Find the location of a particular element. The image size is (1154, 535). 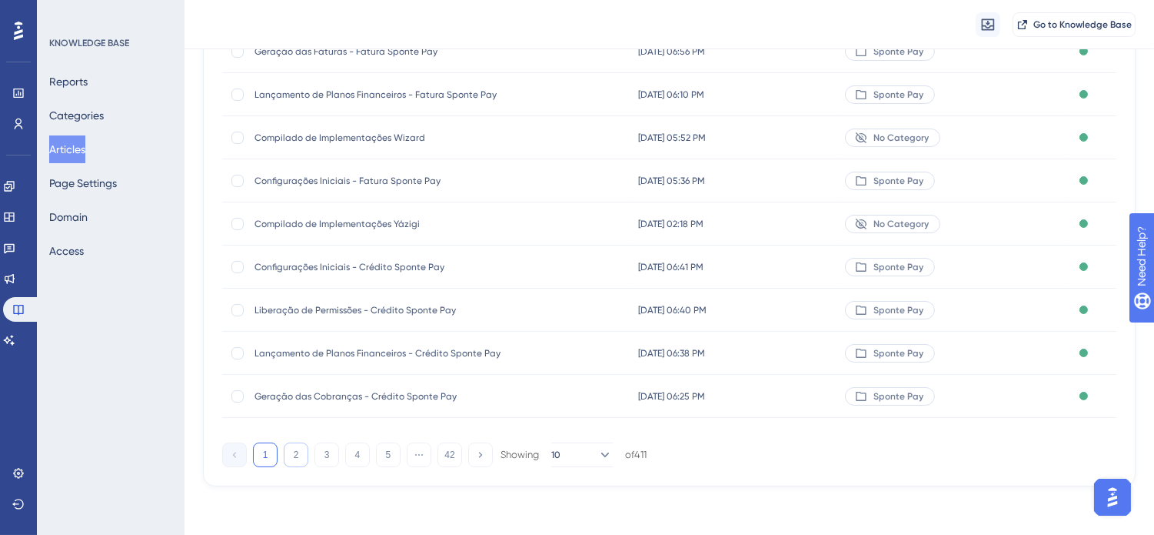

button: Go to Knowledge Base is located at coordinates (1074, 25).